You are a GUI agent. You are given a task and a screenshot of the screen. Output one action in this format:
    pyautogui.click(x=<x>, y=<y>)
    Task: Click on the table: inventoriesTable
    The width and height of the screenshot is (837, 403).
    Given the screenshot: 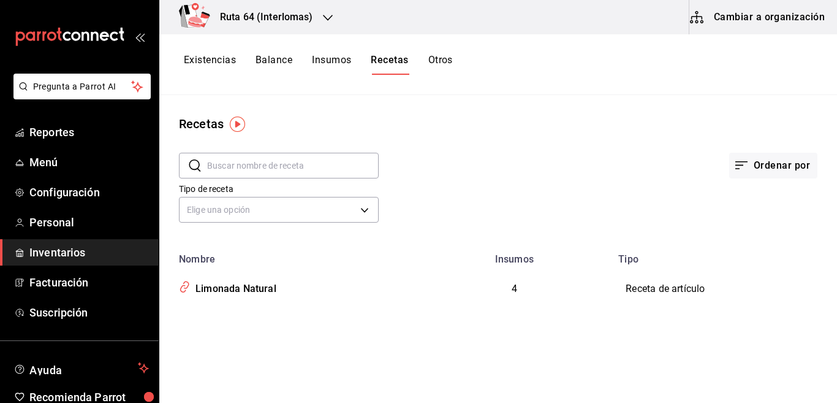 What is the action you would take?
    pyautogui.click(x=498, y=279)
    